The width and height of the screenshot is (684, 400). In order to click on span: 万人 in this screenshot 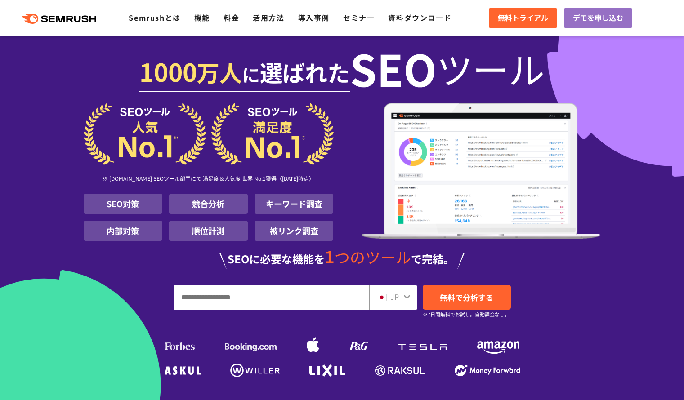, I will do `click(219, 72)`.